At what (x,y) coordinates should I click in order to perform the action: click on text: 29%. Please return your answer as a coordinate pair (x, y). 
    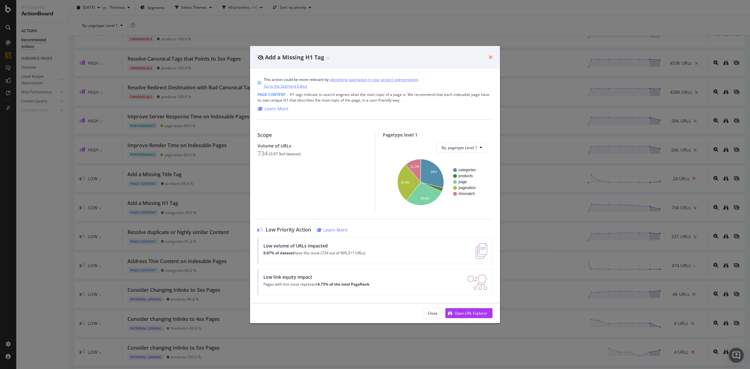
    Looking at the image, I should click on (434, 172).